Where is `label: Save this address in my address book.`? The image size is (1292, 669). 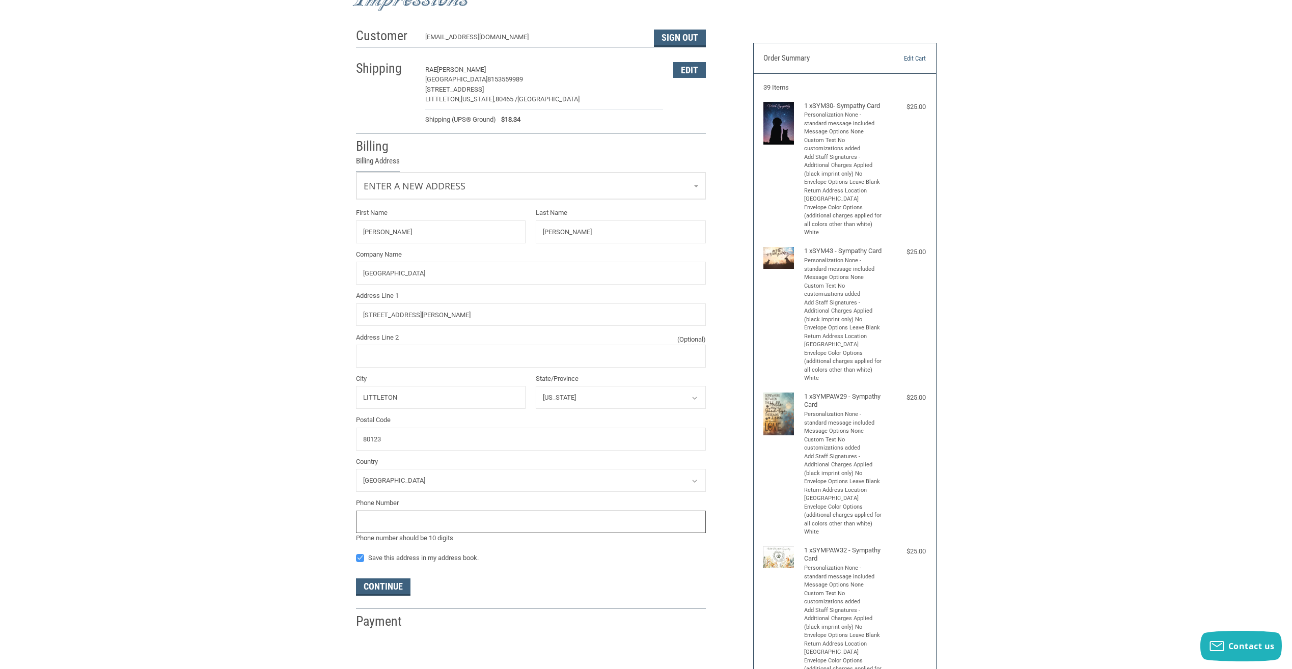
label: Save this address in my address book. is located at coordinates (531, 558).